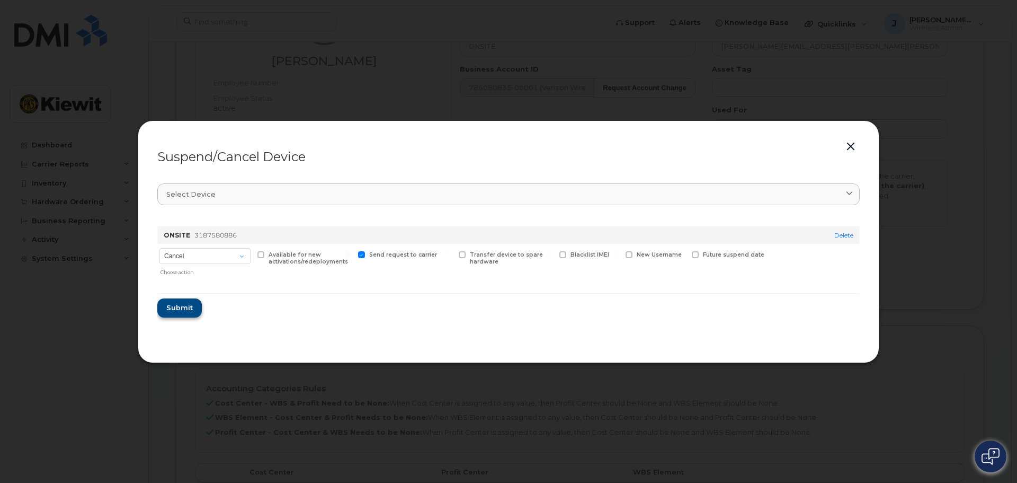 The image size is (1017, 483). I want to click on input: Available for new activations/redeployments, so click(247, 254).